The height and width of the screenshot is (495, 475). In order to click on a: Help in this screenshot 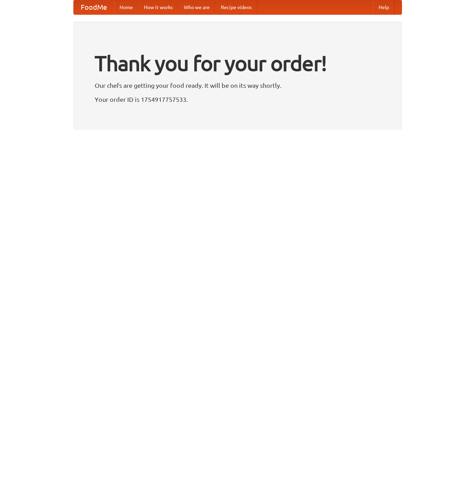, I will do `click(384, 7)`.